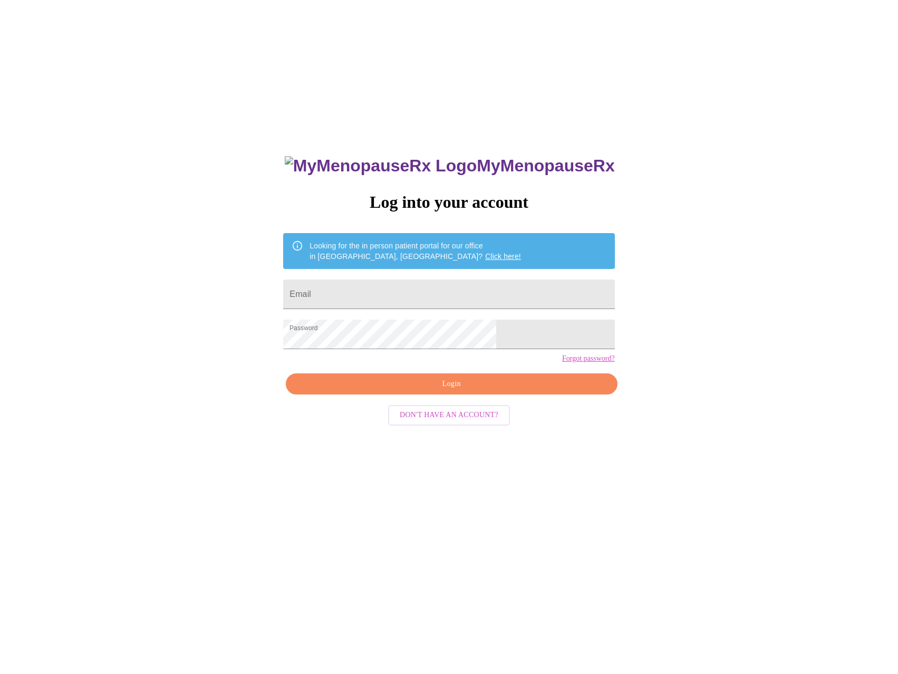 The width and height of the screenshot is (898, 674). Describe the element at coordinates (449, 202) in the screenshot. I see `h3: Log into your account` at that location.